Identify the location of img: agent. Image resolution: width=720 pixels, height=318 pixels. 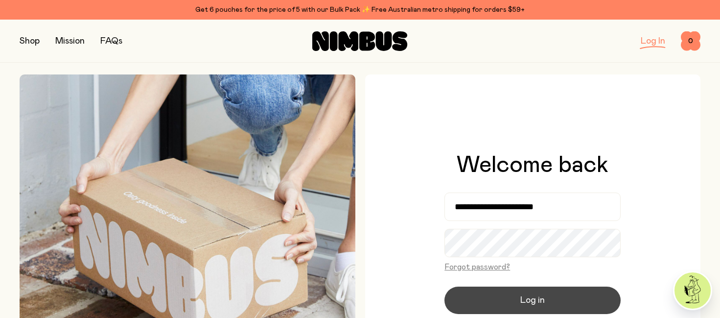
(692, 290).